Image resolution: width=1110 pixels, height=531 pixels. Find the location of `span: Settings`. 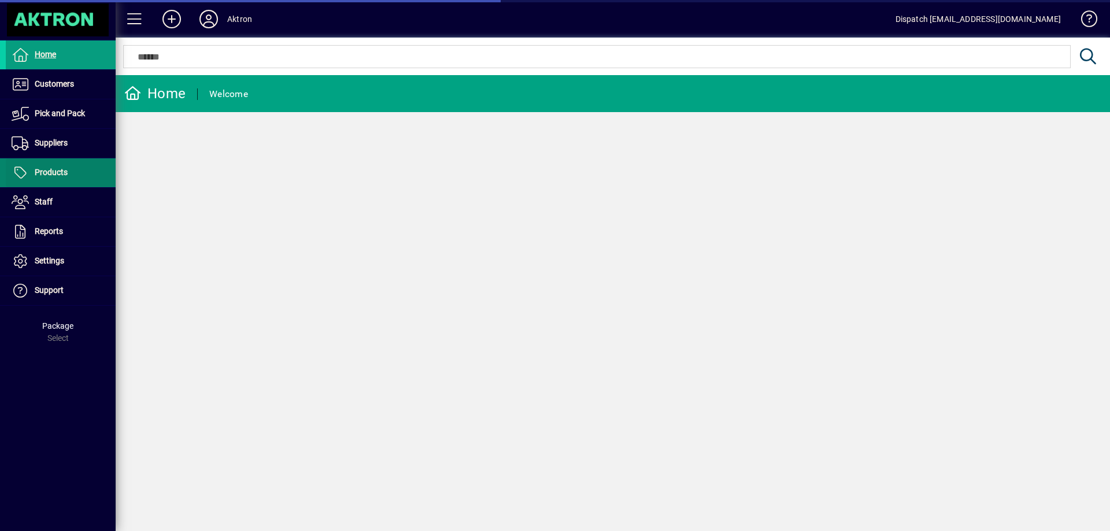

span: Settings is located at coordinates (49, 261).